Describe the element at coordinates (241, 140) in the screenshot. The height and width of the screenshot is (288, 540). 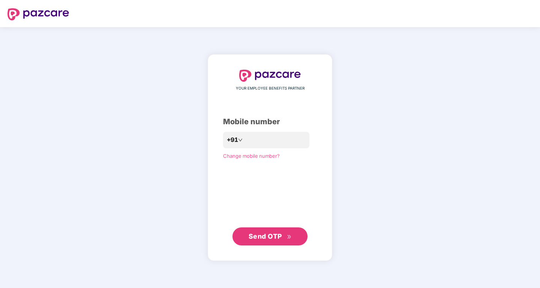
I see `span: down` at that location.